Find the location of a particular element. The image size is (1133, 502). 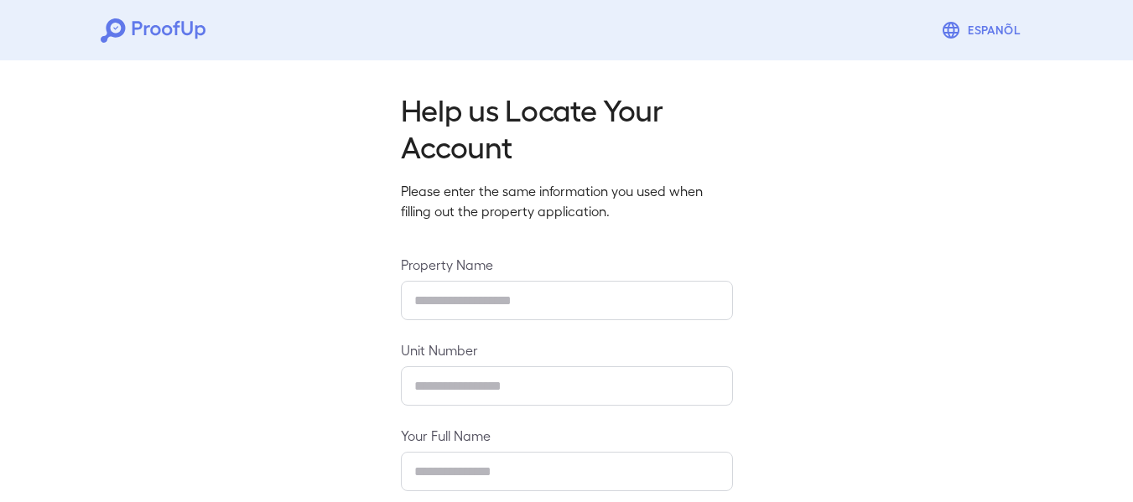

label: Unit Number is located at coordinates (567, 350).